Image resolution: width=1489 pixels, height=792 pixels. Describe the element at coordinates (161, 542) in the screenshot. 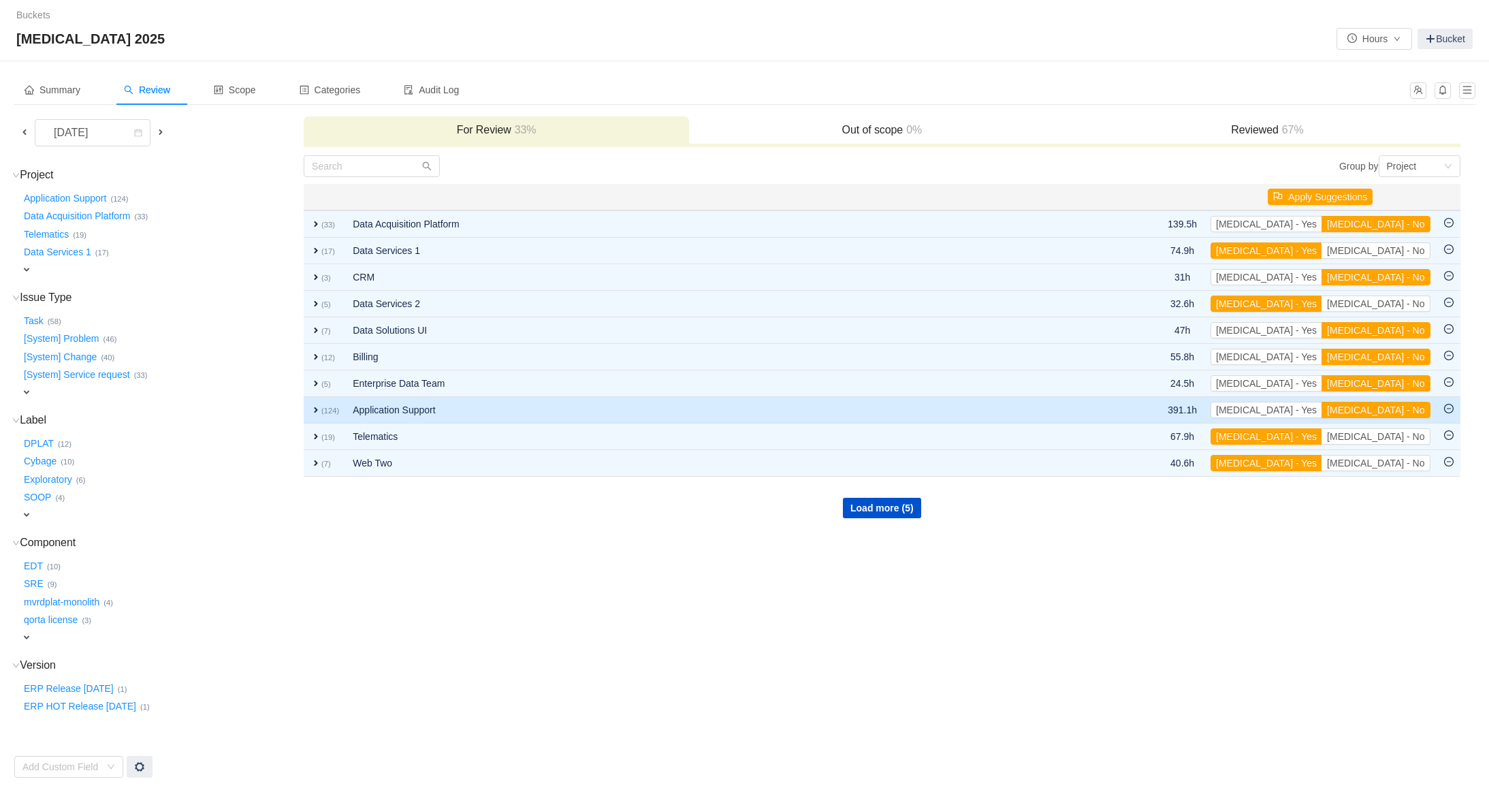

I see `h3: Component` at that location.